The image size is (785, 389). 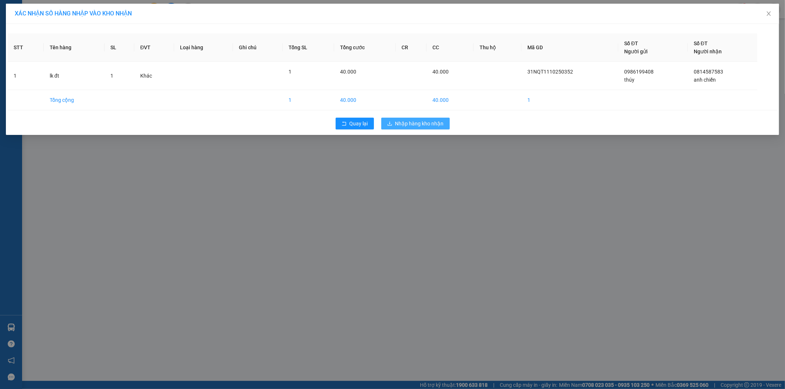 I want to click on th: Tên hàng, so click(x=74, y=47).